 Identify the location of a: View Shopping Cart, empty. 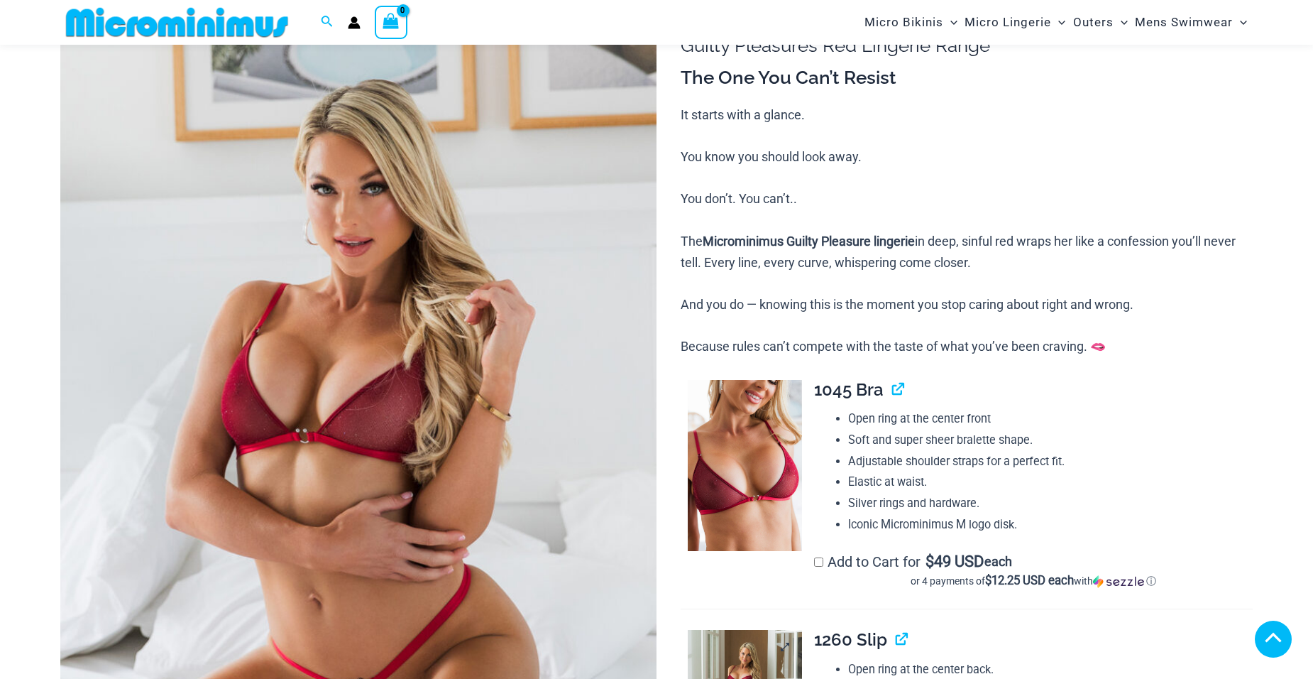
(391, 22).